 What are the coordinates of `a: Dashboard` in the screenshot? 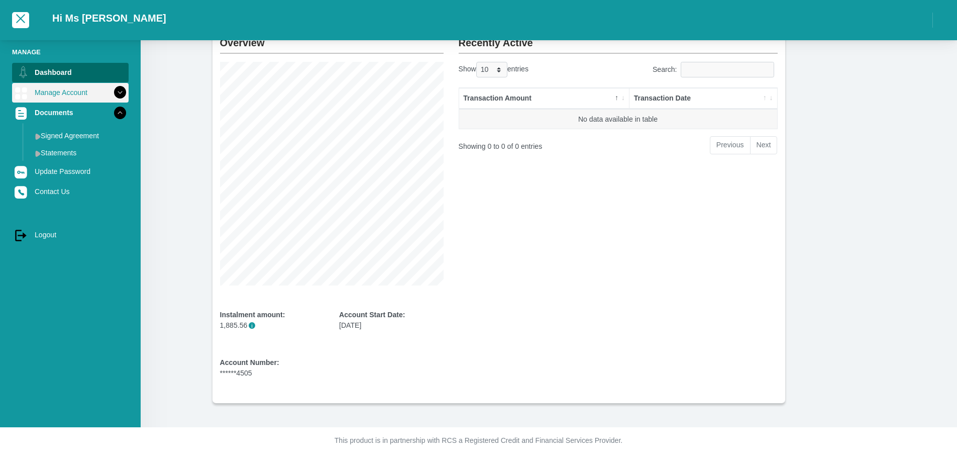 It's located at (70, 72).